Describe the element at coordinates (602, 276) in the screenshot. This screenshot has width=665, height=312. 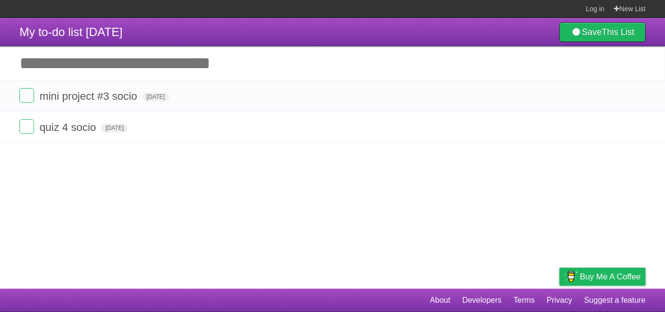
I see `a: Buy me a coffee` at that location.